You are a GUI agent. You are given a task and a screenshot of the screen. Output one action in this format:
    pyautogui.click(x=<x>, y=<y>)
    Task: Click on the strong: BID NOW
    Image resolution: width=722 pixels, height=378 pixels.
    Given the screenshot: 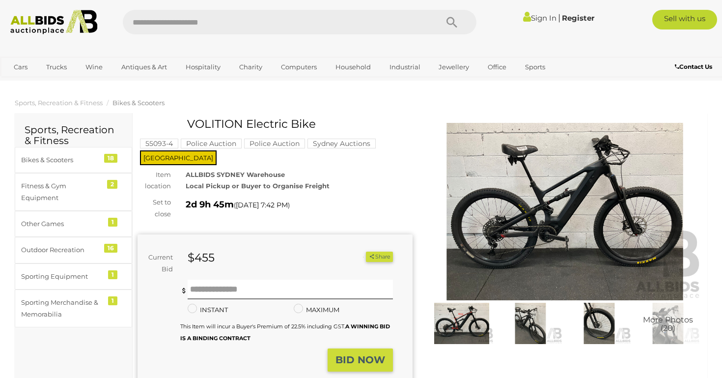 What is the action you would take?
    pyautogui.click(x=360, y=359)
    